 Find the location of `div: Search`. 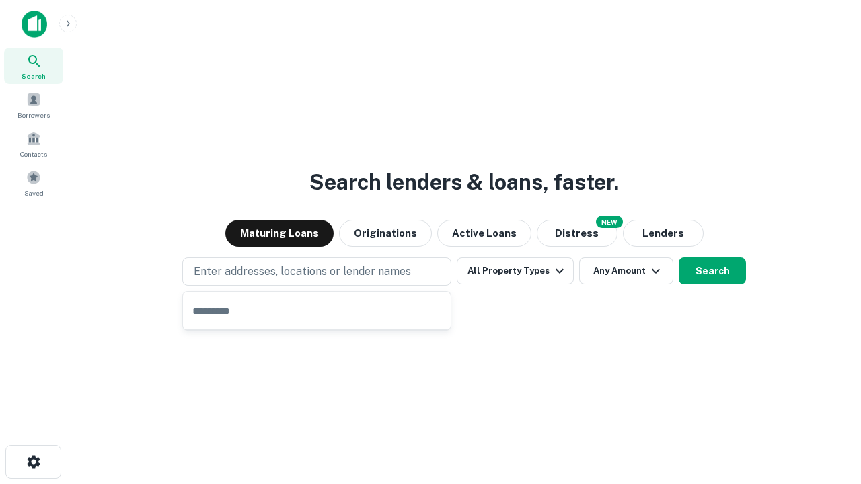

div: Search is located at coordinates (34, 66).